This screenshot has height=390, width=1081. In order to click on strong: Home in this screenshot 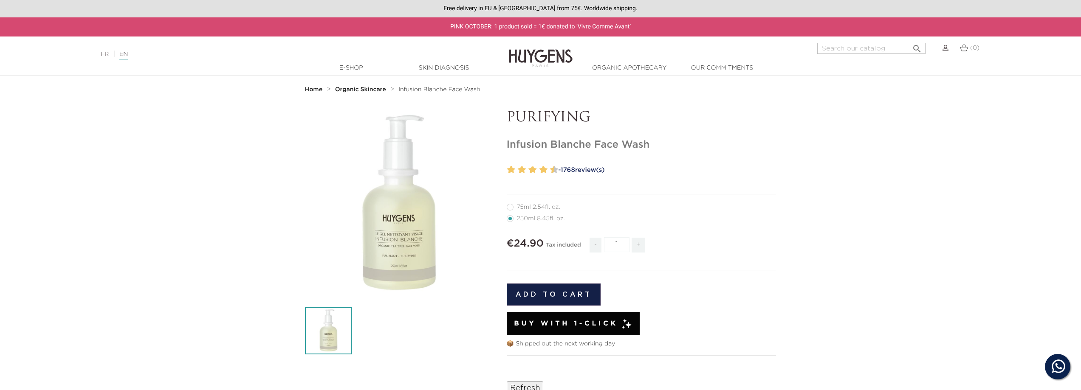, I will do `click(314, 90)`.